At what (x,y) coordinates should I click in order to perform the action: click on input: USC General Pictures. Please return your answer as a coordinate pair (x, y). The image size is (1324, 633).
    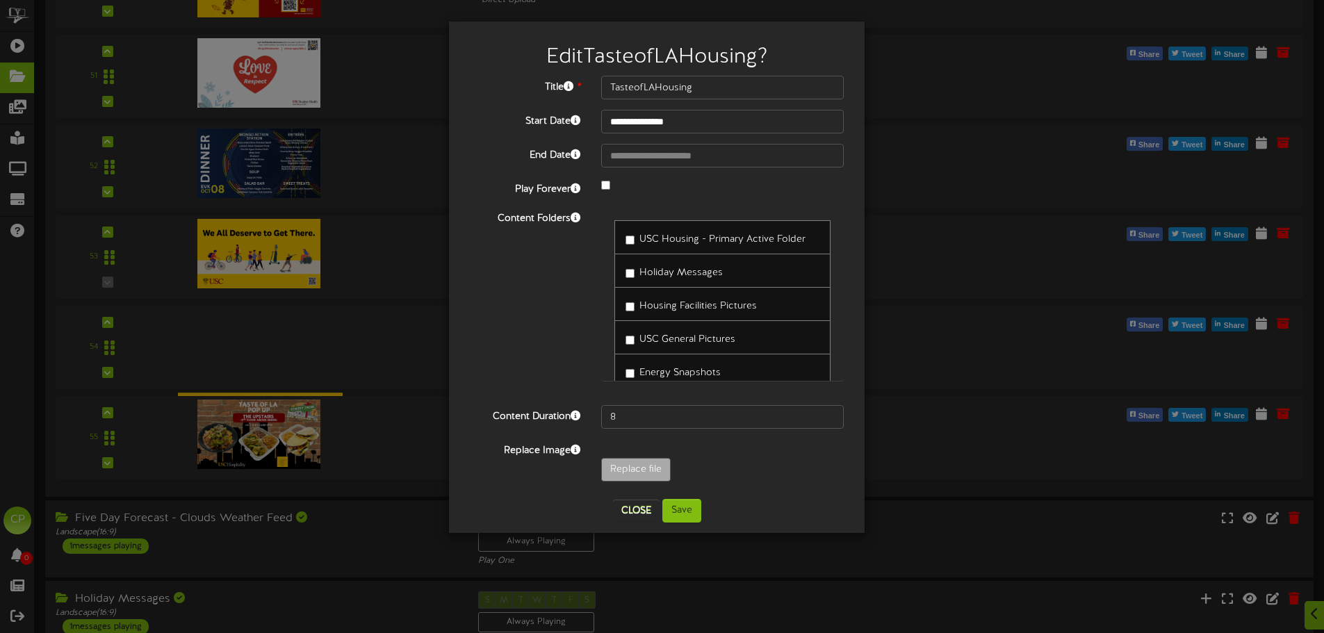
    Looking at the image, I should click on (630, 340).